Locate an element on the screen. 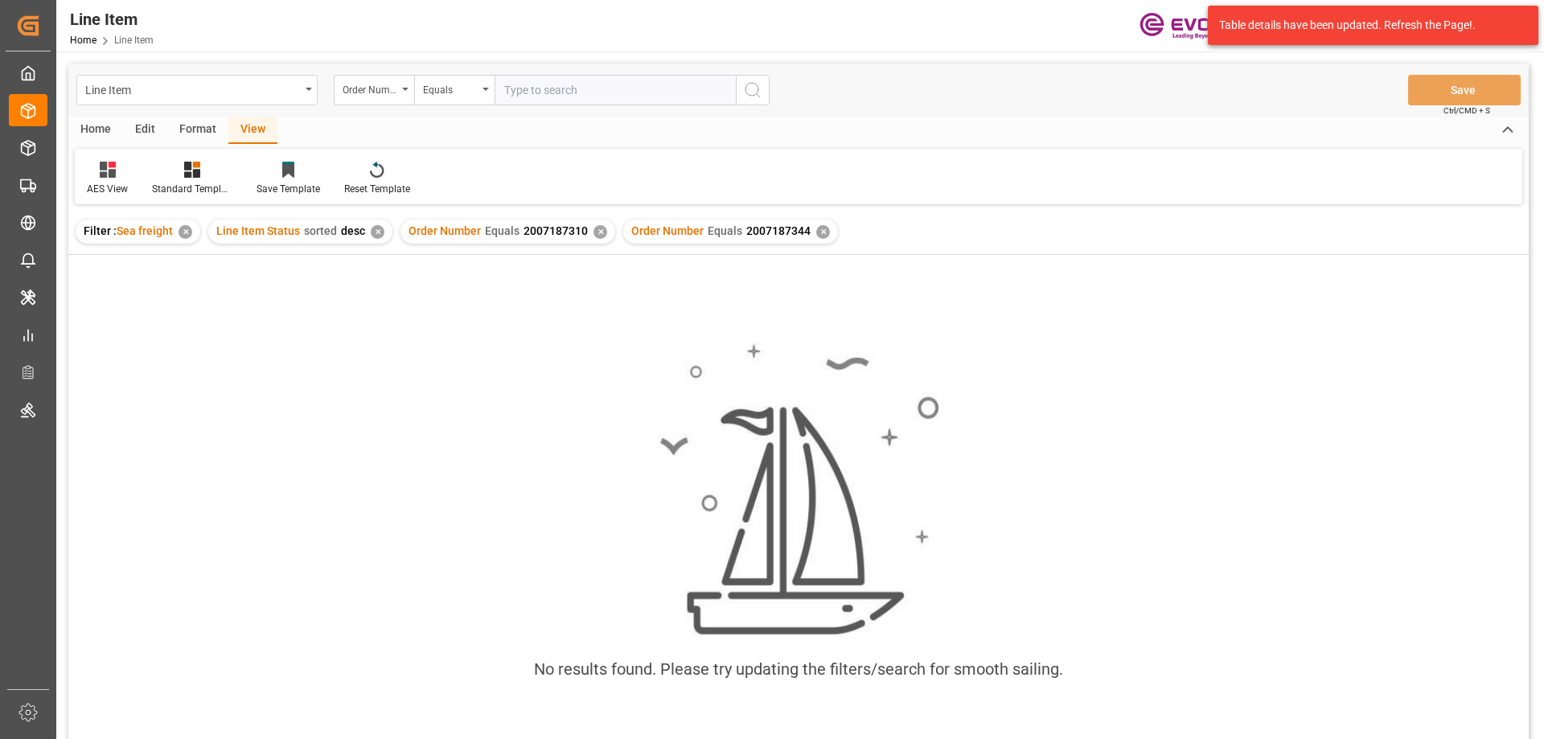 This screenshot has width=1544, height=739. span: Ctrl/CMD + S is located at coordinates (1466, 110).